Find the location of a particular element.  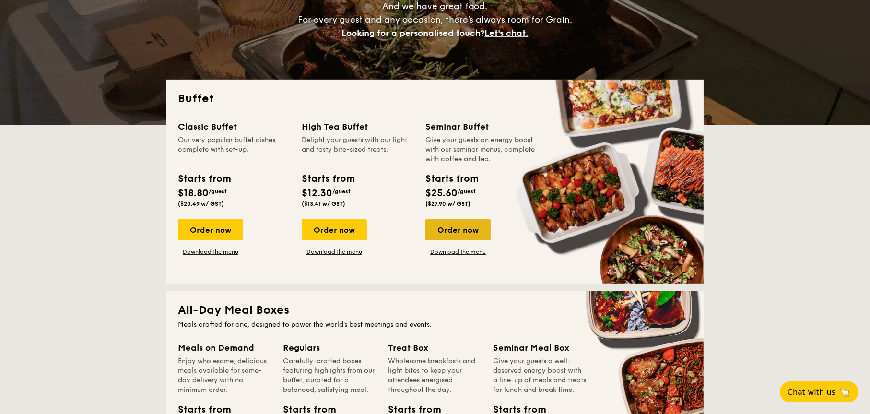

span: And we have great food. For every guest and any occasion, there’s always room for Grain. is located at coordinates (435, 20).